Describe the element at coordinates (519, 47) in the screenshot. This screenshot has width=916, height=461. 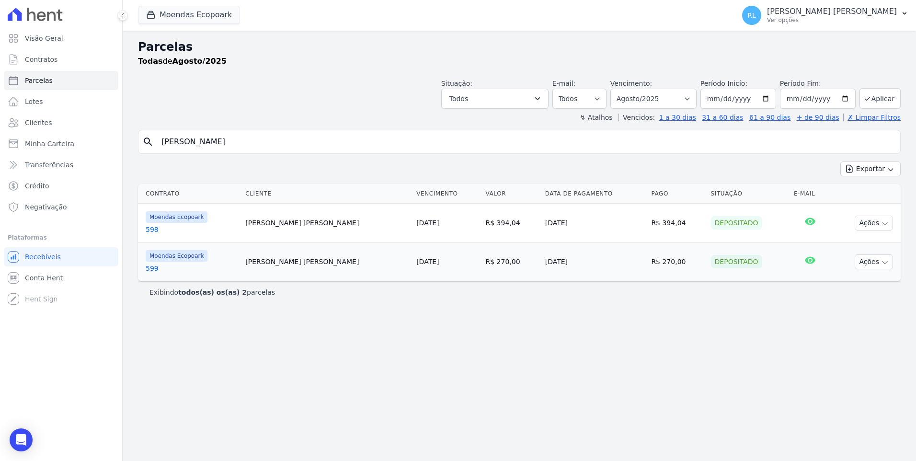
I see `h2: Parcelas` at that location.